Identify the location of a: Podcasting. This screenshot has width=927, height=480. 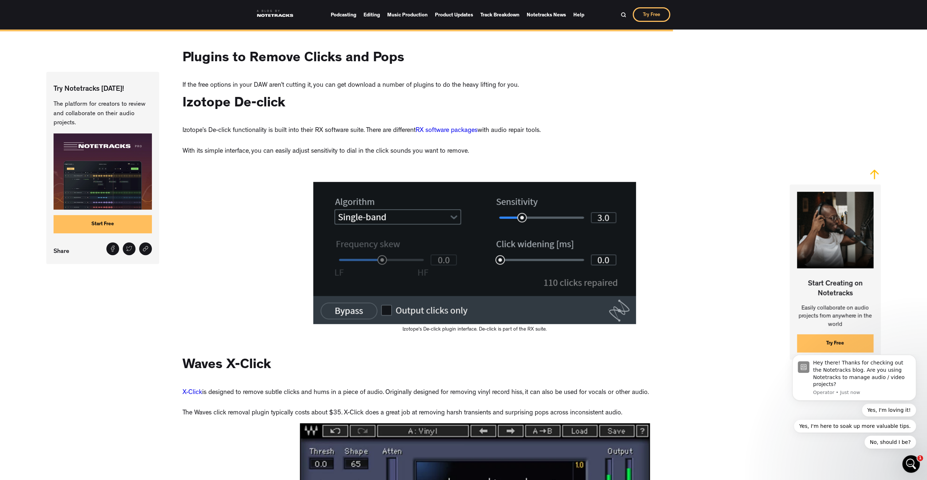
(344, 15).